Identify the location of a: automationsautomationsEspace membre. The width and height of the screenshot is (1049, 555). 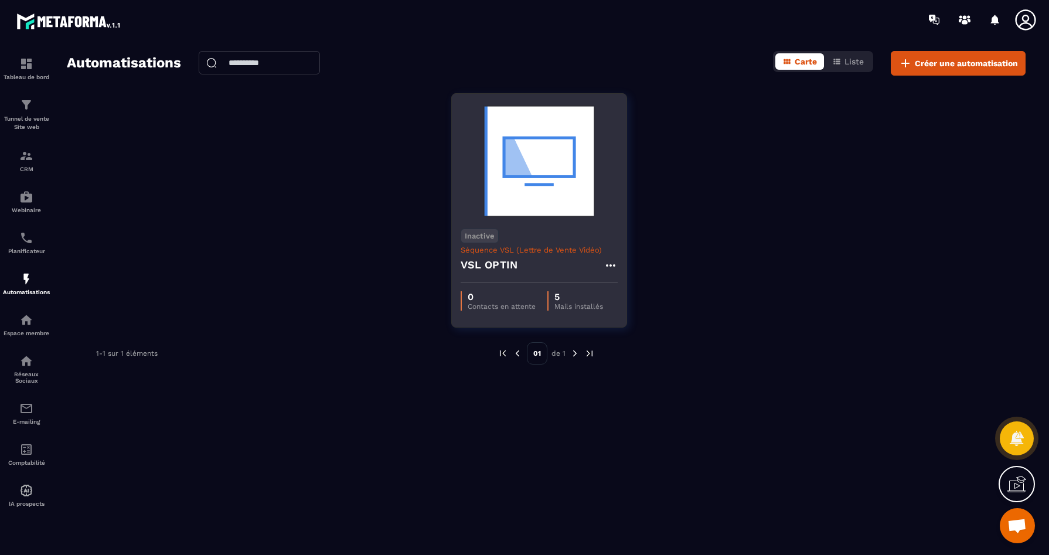
(26, 325).